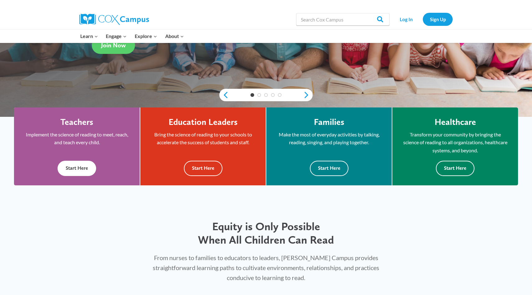  I want to click on a: Teachers Implement the science of reading to meet, reach, and teach every child. Start Here, so click(77, 146).